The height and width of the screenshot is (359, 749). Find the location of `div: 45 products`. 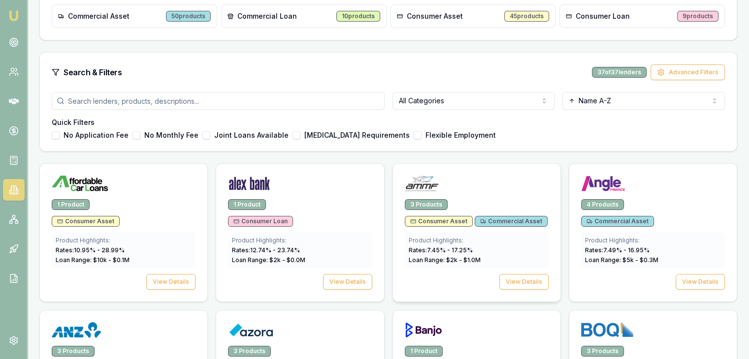

div: 45 products is located at coordinates (526, 16).